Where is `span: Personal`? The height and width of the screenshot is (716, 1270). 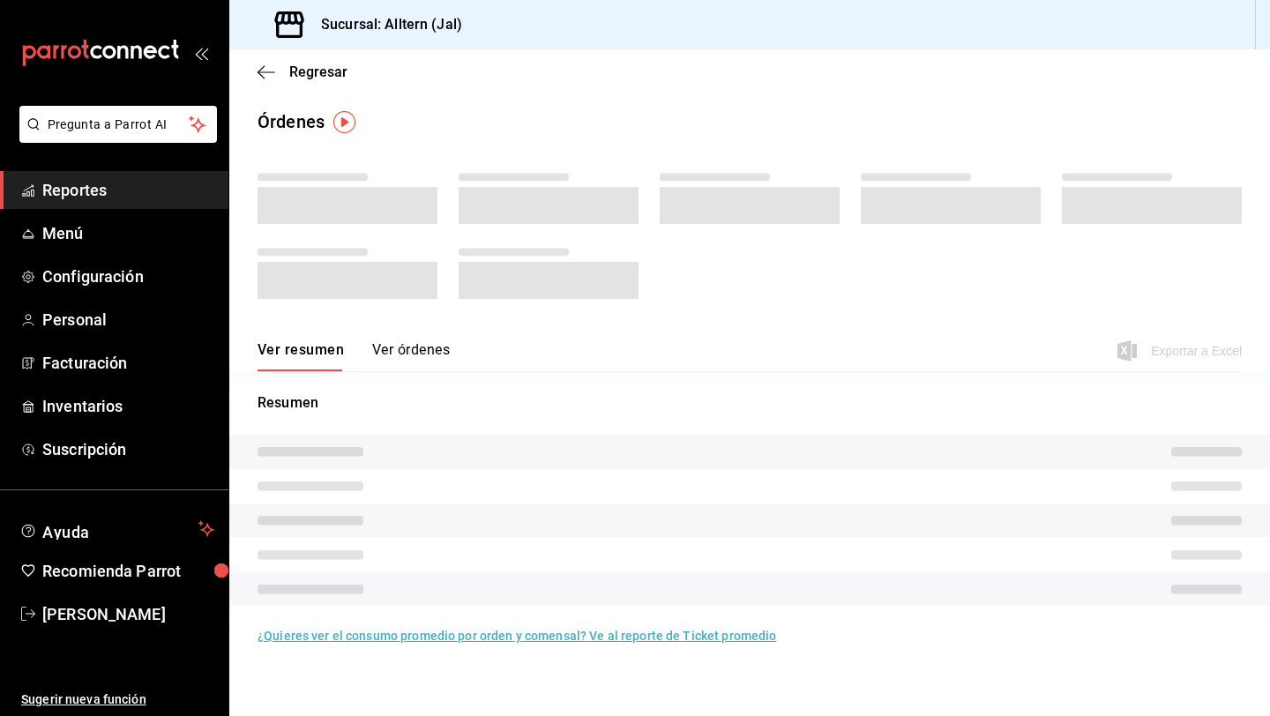
span: Personal is located at coordinates (128, 319).